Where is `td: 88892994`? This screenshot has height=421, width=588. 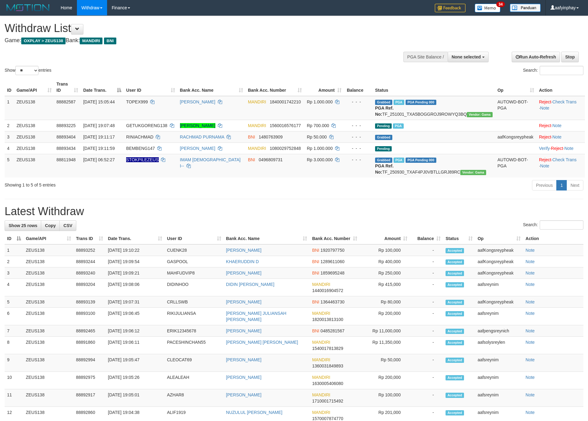
td: 88892994 is located at coordinates (89, 363).